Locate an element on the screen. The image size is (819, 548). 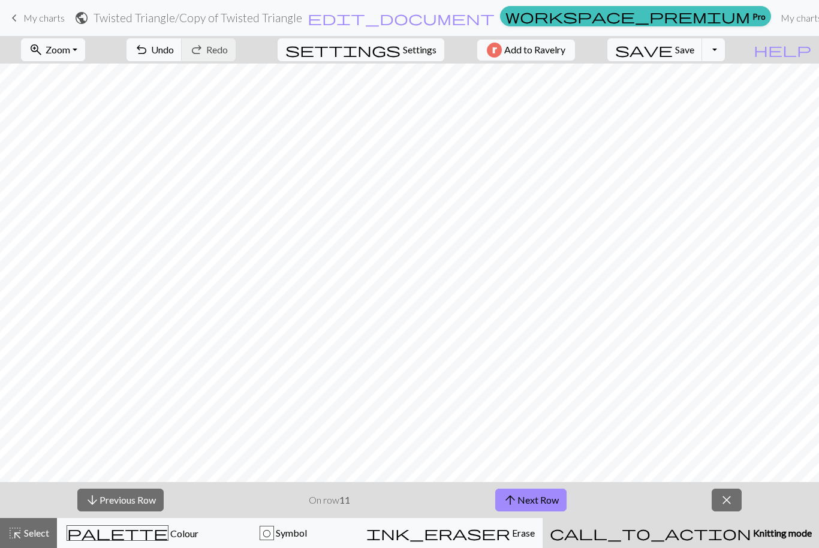
span: Zoom is located at coordinates (58, 49).